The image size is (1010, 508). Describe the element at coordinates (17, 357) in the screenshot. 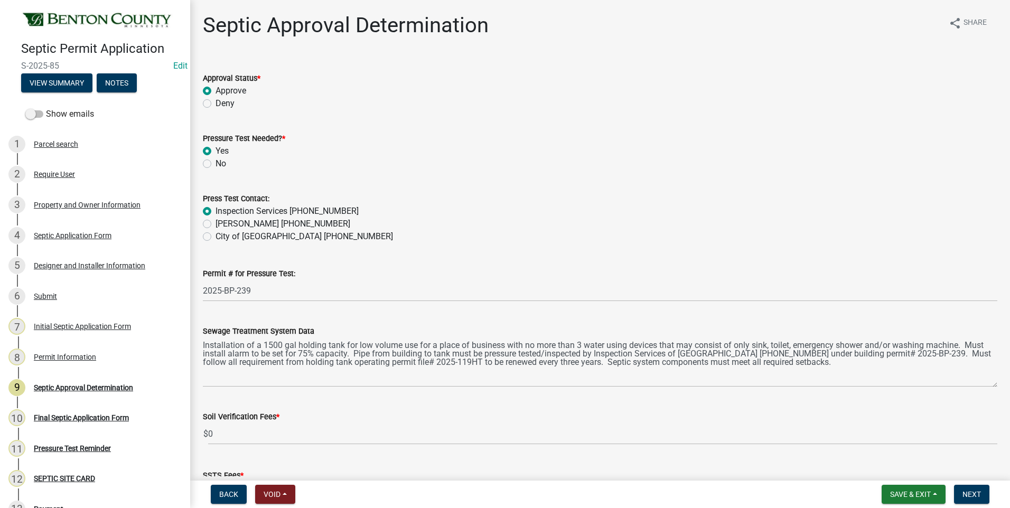

I see `div: 8` at that location.